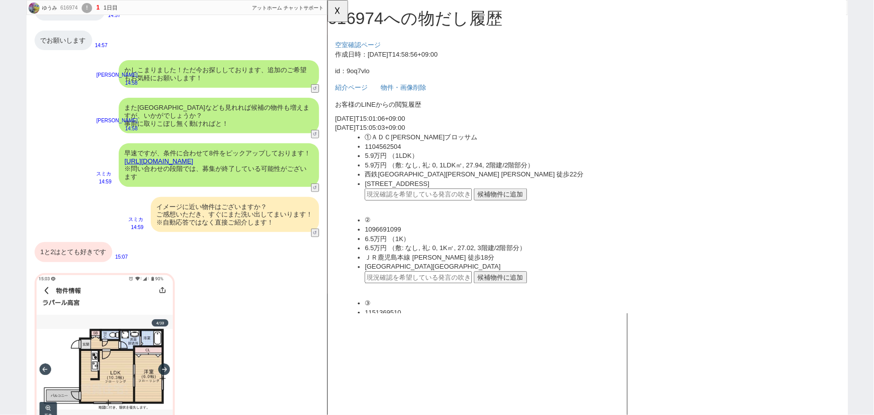 This screenshot has height=415, width=874. What do you see at coordinates (295, 336) in the screenshot?
I see `li: 1151369510` at bounding box center [295, 336].